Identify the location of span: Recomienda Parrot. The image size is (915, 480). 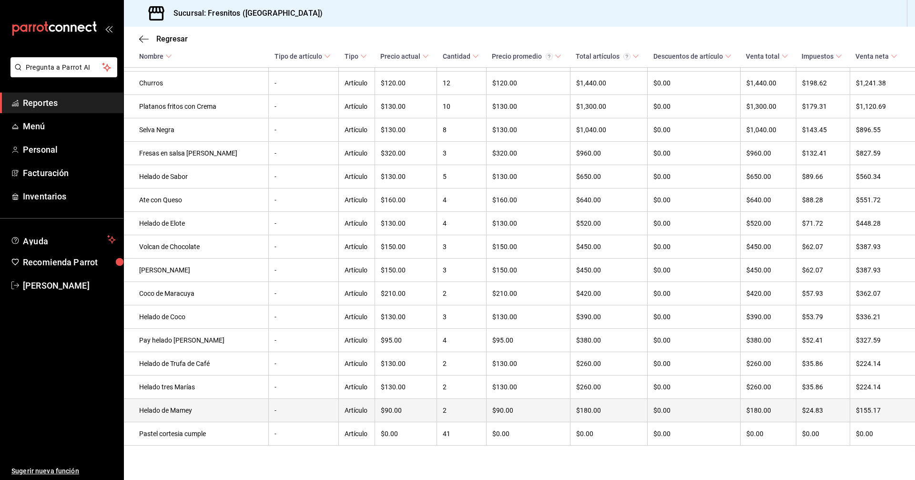
(69, 262).